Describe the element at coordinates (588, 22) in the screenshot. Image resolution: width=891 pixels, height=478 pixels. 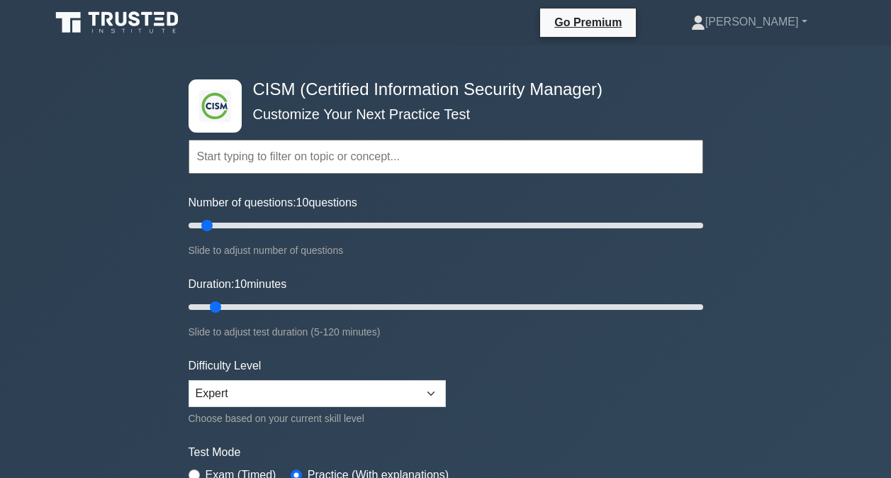
I see `a: Go Premium` at that location.